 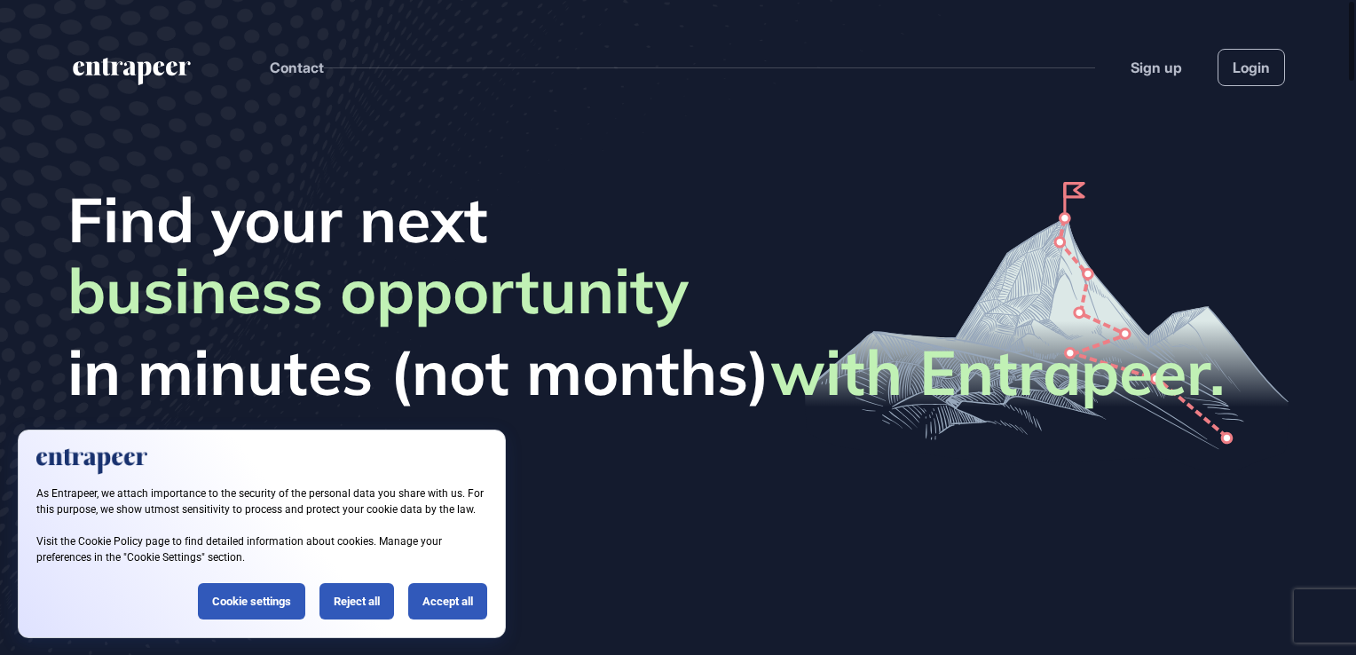 I want to click on a: entrapeer-logo, so click(x=131, y=75).